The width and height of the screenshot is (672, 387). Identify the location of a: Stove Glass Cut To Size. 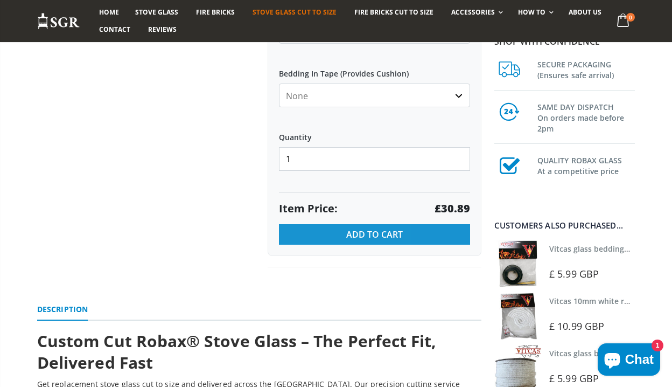
(294, 12).